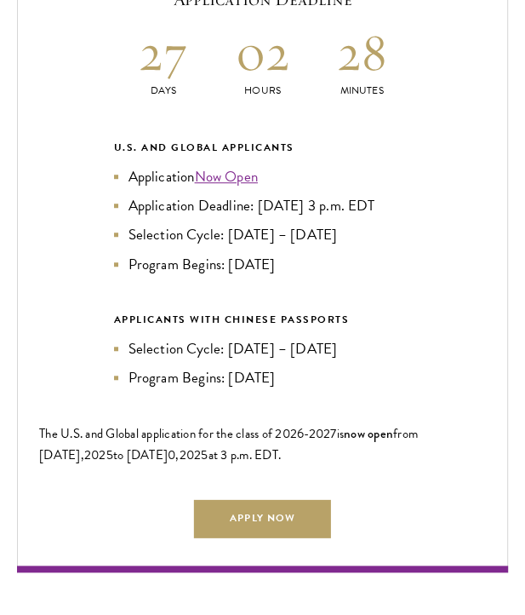  I want to click on span: 7, so click(333, 434).